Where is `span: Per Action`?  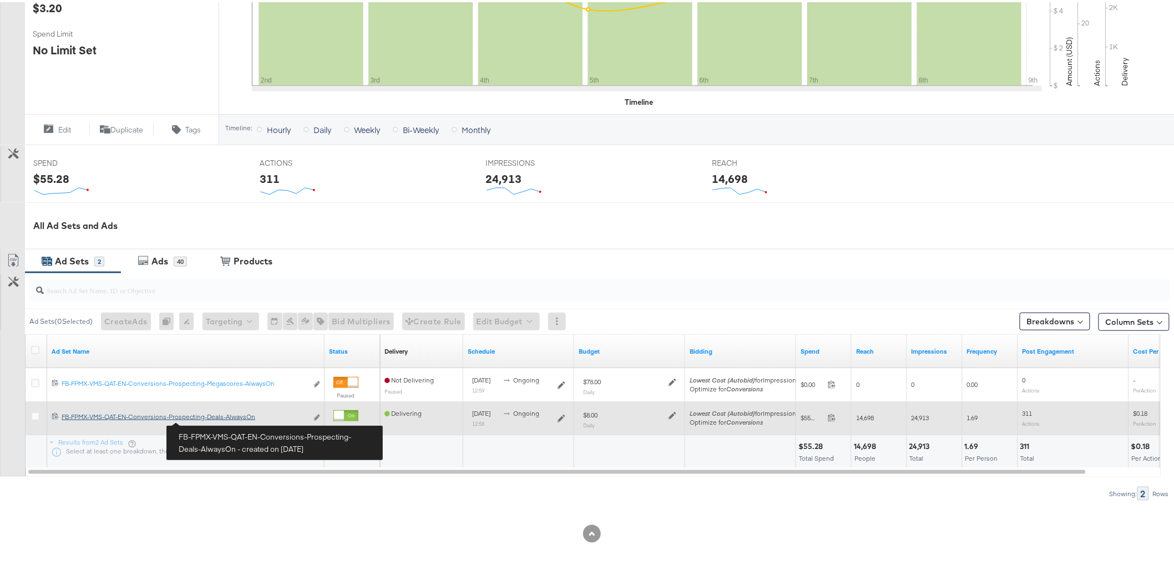
span: Per Action is located at coordinates (1147, 456).